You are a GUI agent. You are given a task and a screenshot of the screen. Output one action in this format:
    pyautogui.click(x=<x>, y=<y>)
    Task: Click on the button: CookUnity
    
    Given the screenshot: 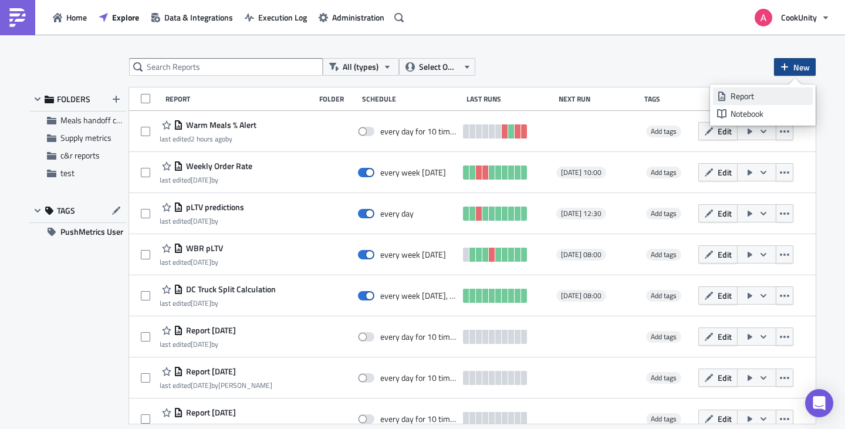 What is the action you would take?
    pyautogui.click(x=792, y=18)
    